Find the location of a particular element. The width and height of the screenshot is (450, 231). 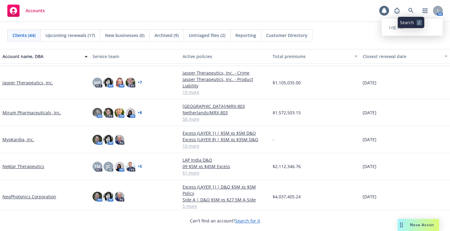

a: Jasper Therapeutics, Inc. is located at coordinates (28, 82).